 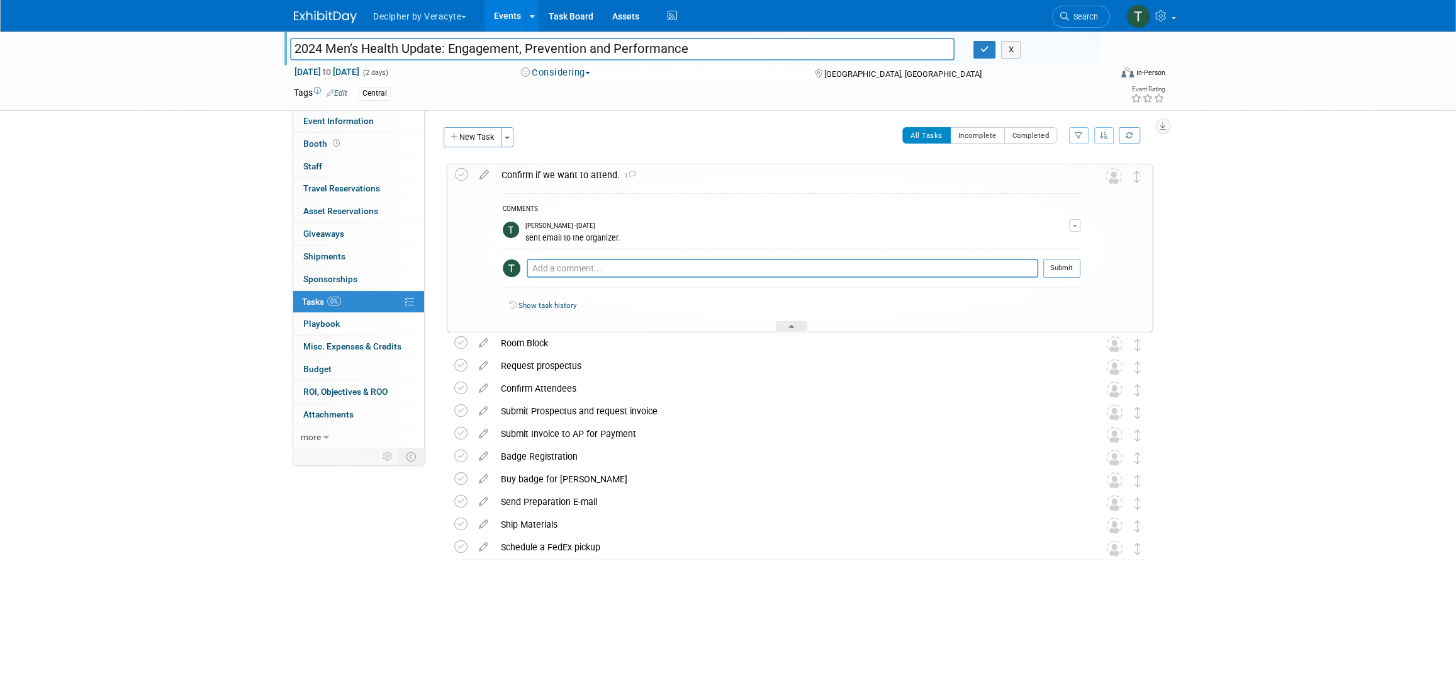 I want to click on div: Send Preparation E-mail, so click(x=788, y=502).